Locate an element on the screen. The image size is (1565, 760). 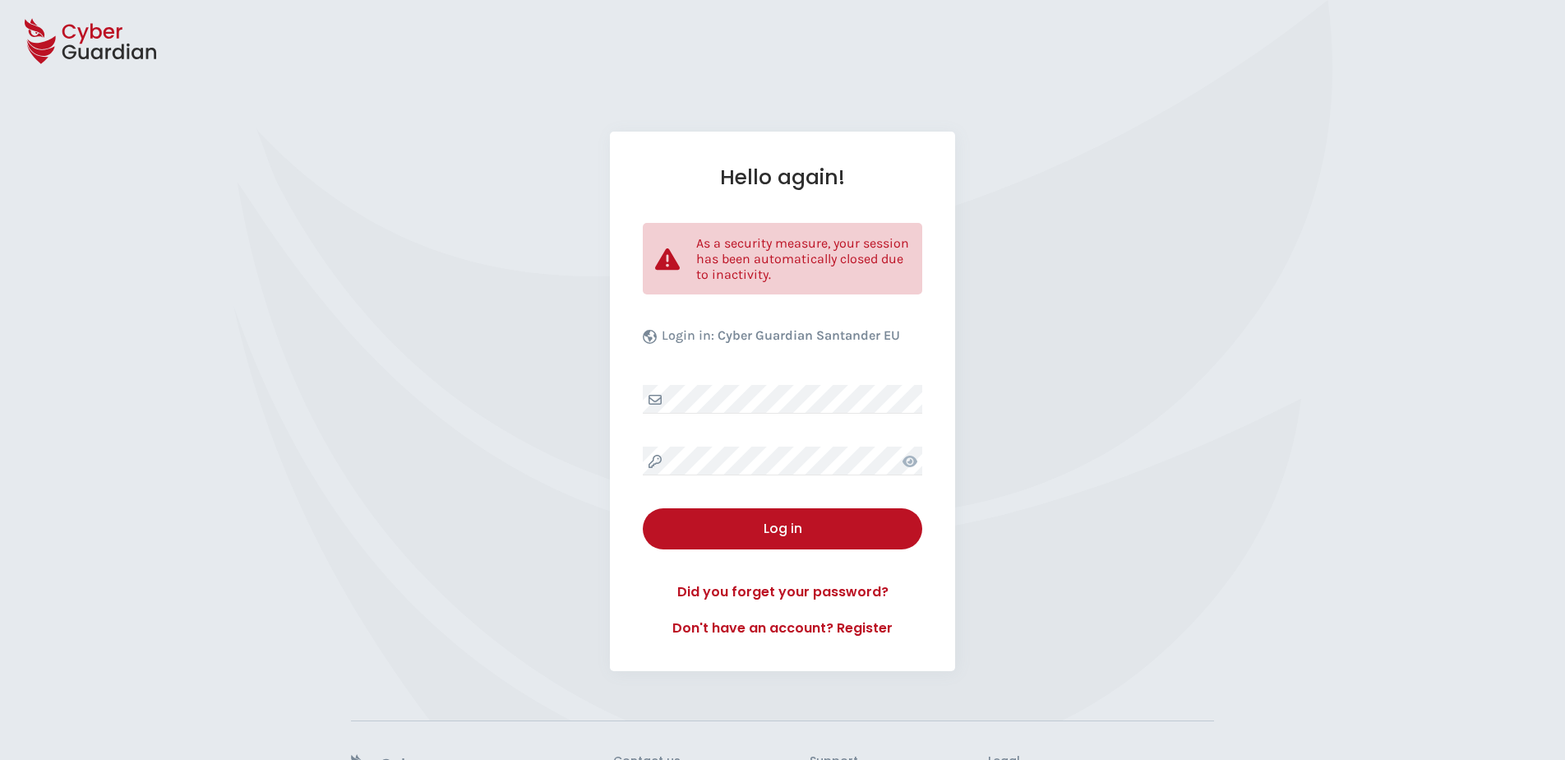
button: Log in is located at coordinates (783, 529).